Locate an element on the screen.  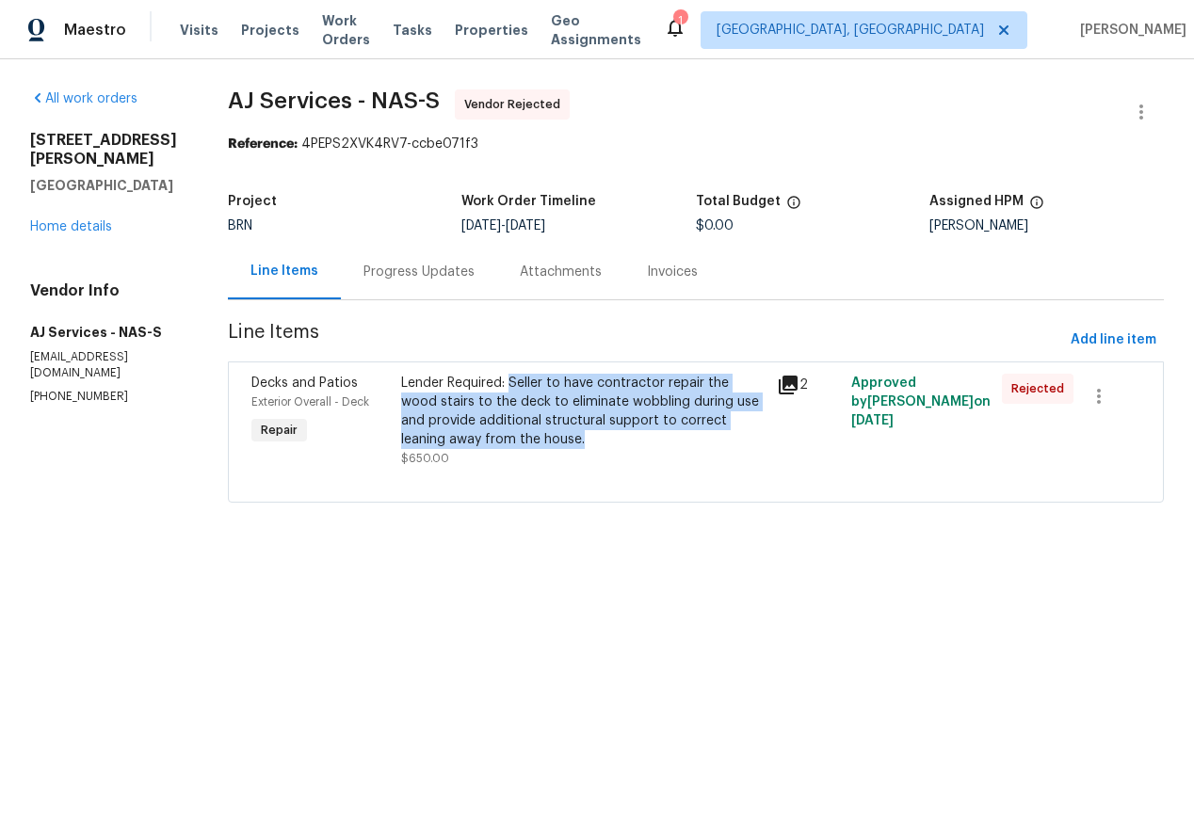
span: Work Orders is located at coordinates (346, 30).